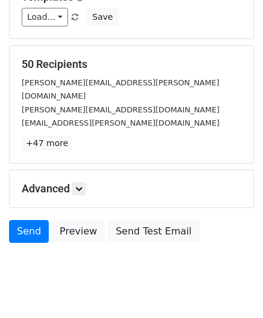 The height and width of the screenshot is (318, 263). Describe the element at coordinates (29, 231) in the screenshot. I see `a: Send` at that location.